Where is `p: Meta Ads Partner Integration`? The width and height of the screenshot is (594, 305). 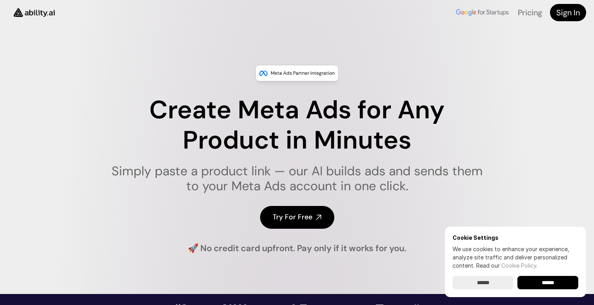
p: Meta Ads Partner Integration is located at coordinates (303, 73).